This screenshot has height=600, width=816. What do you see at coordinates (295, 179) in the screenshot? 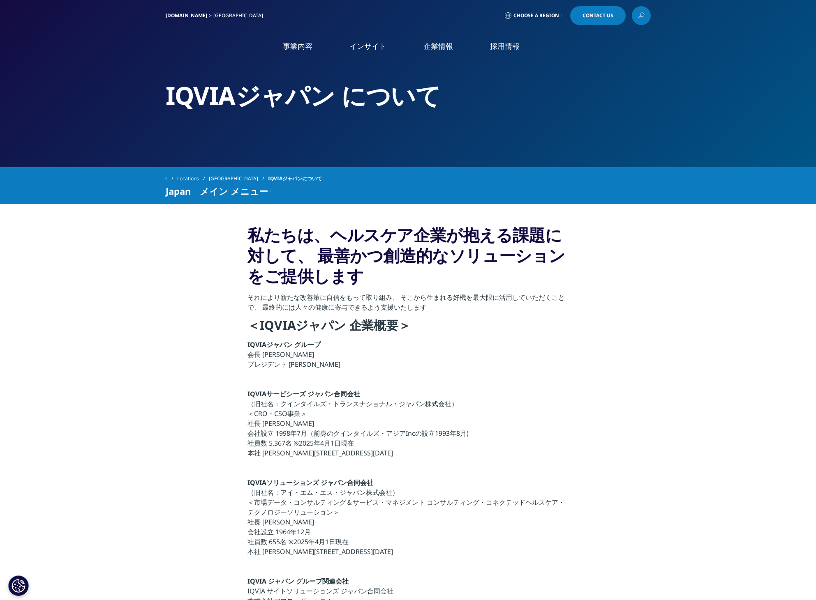
I see `span: IQVIAジャパンについて` at bounding box center [295, 179].